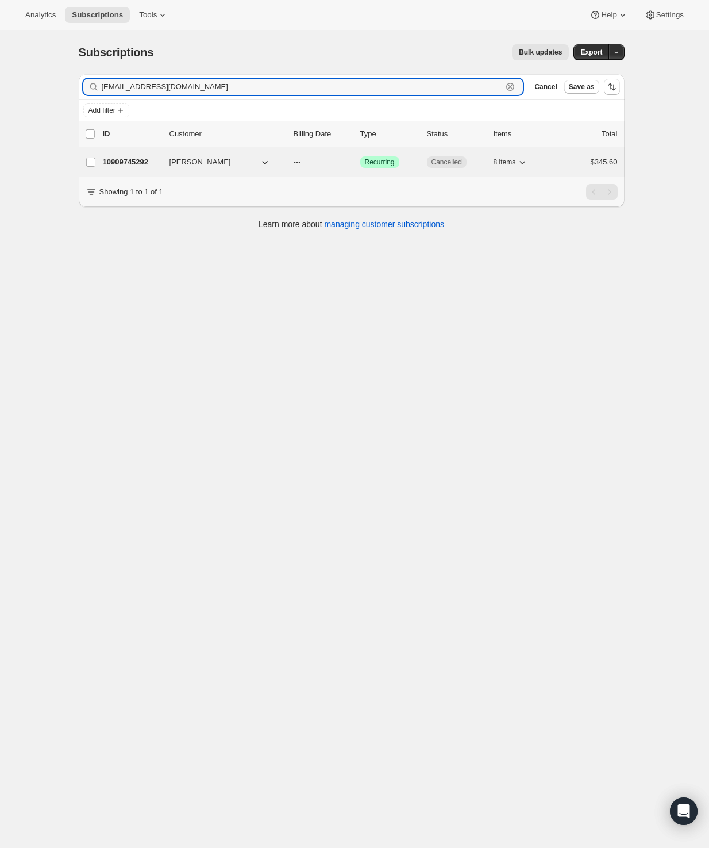  What do you see at coordinates (447, 162) in the screenshot?
I see `span: Cancelled` at bounding box center [447, 162].